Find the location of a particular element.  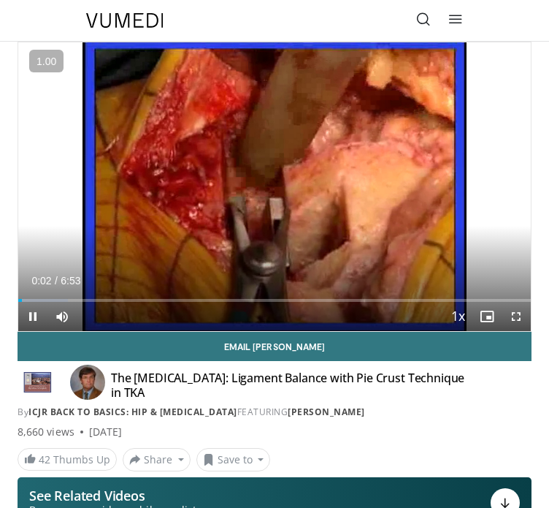

video-js: Video Player is located at coordinates (275, 186).